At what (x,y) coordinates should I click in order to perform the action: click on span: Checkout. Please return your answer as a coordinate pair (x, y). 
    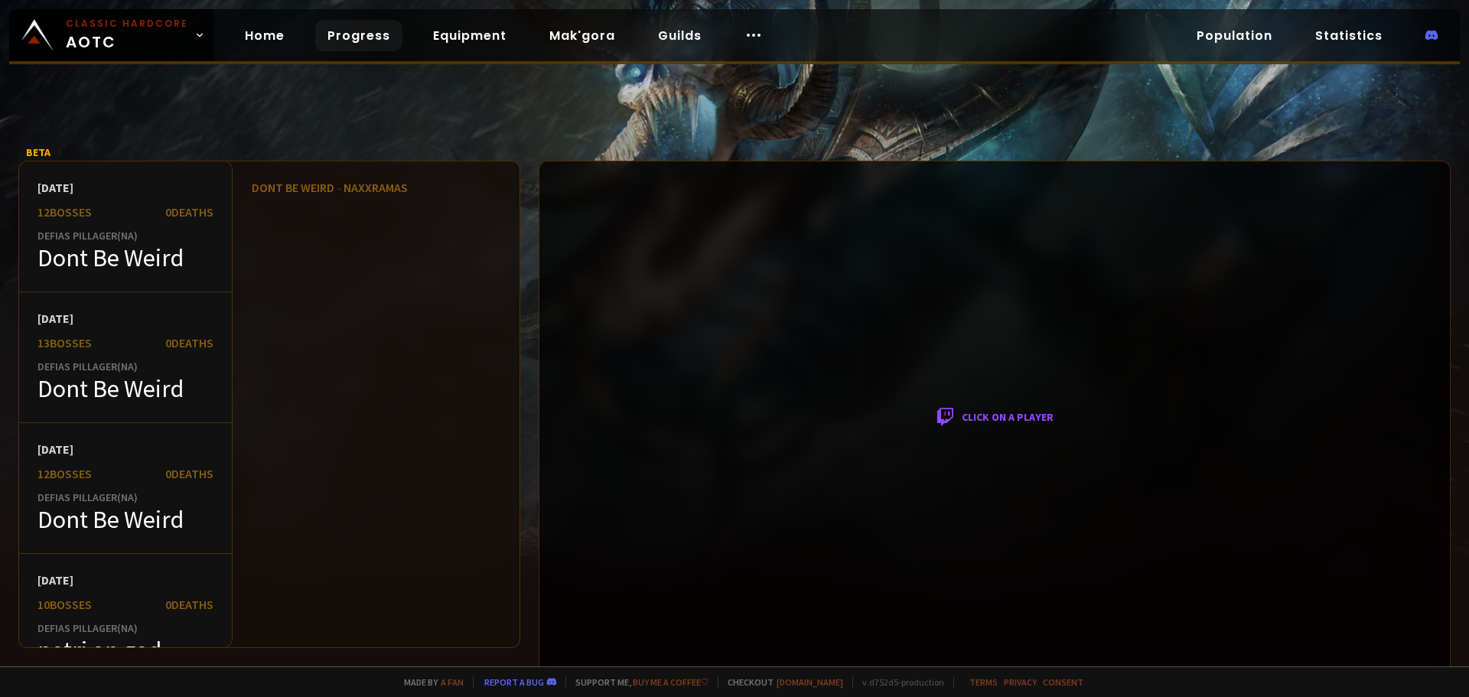
    Looking at the image, I should click on (781, 682).